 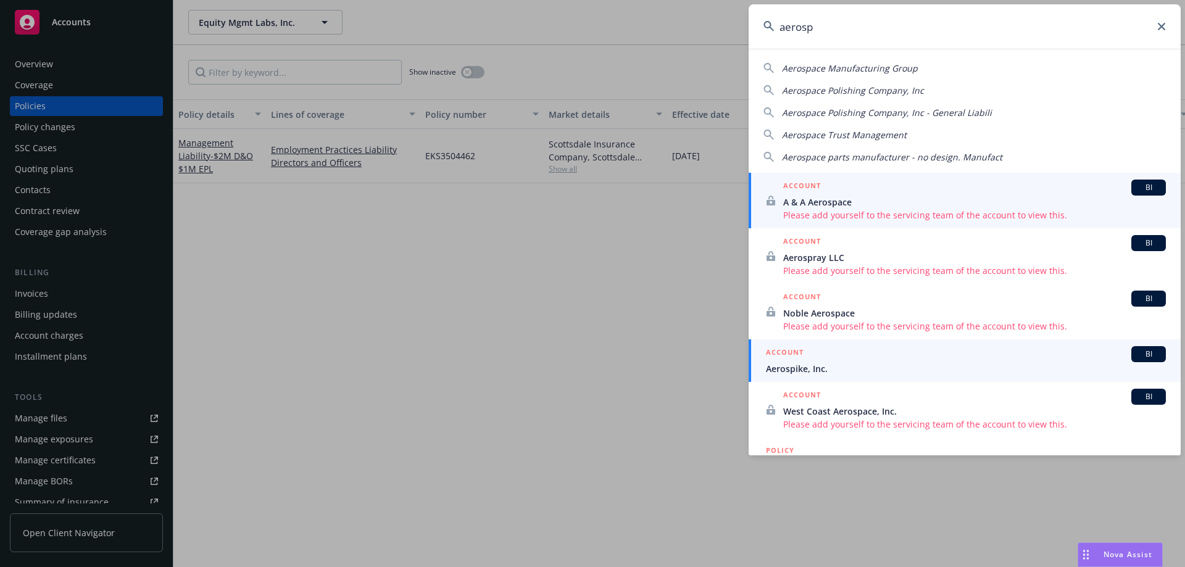 What do you see at coordinates (966, 368) in the screenshot?
I see `span: Aerospike, Inc.` at bounding box center [966, 368].